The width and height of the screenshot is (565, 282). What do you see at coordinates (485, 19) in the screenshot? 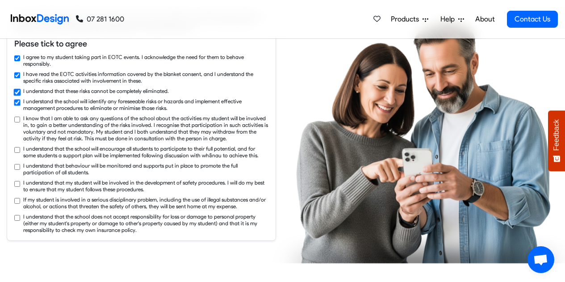
I see `a: About` at bounding box center [485, 19].